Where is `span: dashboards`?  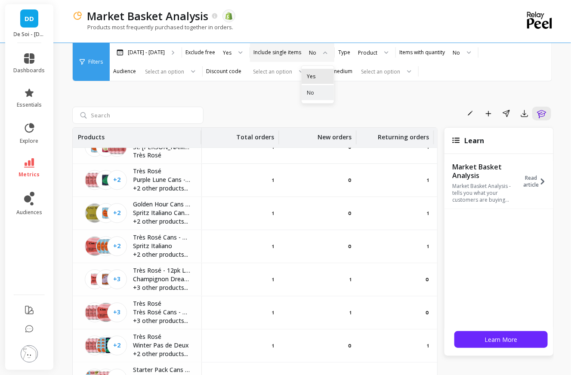 span: dashboards is located at coordinates (29, 71).